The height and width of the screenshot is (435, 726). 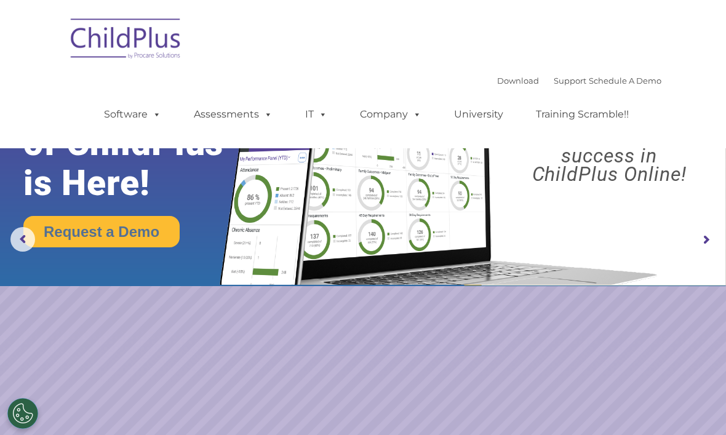 What do you see at coordinates (518, 81) in the screenshot?
I see `a: Download` at bounding box center [518, 81].